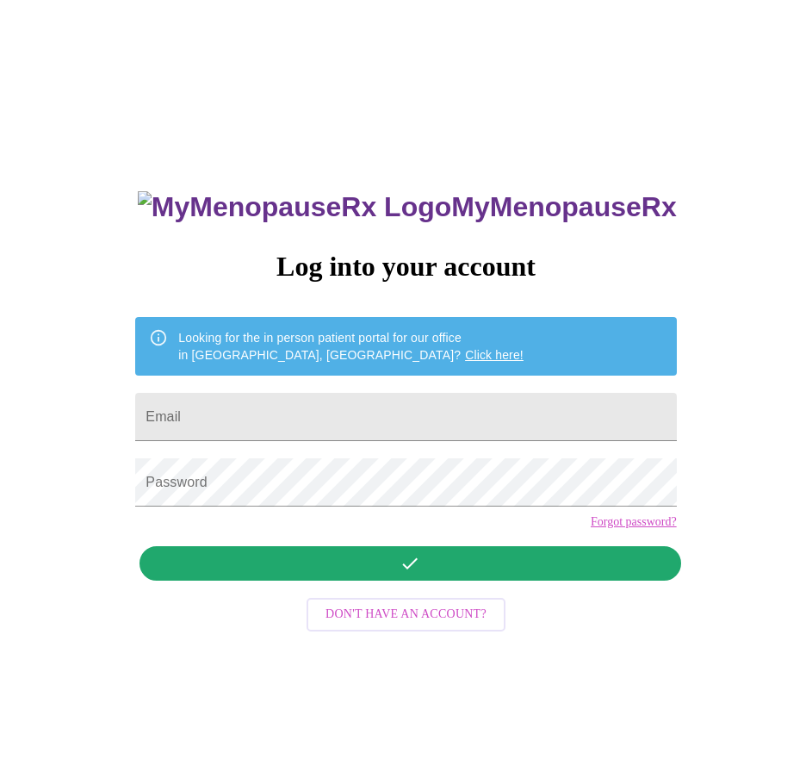 The image size is (812, 784). I want to click on span: Don't have an account?, so click(406, 614).